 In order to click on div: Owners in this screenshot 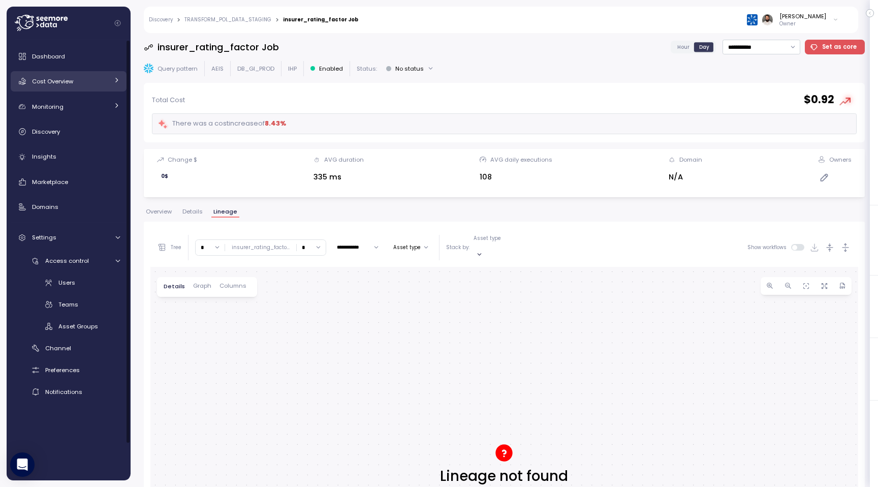, I will do `click(841, 160)`.